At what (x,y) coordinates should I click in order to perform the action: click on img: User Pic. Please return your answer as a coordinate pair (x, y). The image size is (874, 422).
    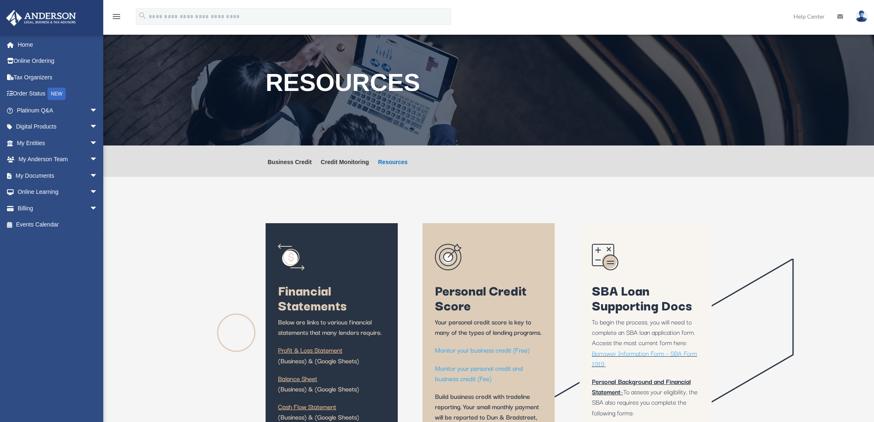
    Looking at the image, I should click on (861, 16).